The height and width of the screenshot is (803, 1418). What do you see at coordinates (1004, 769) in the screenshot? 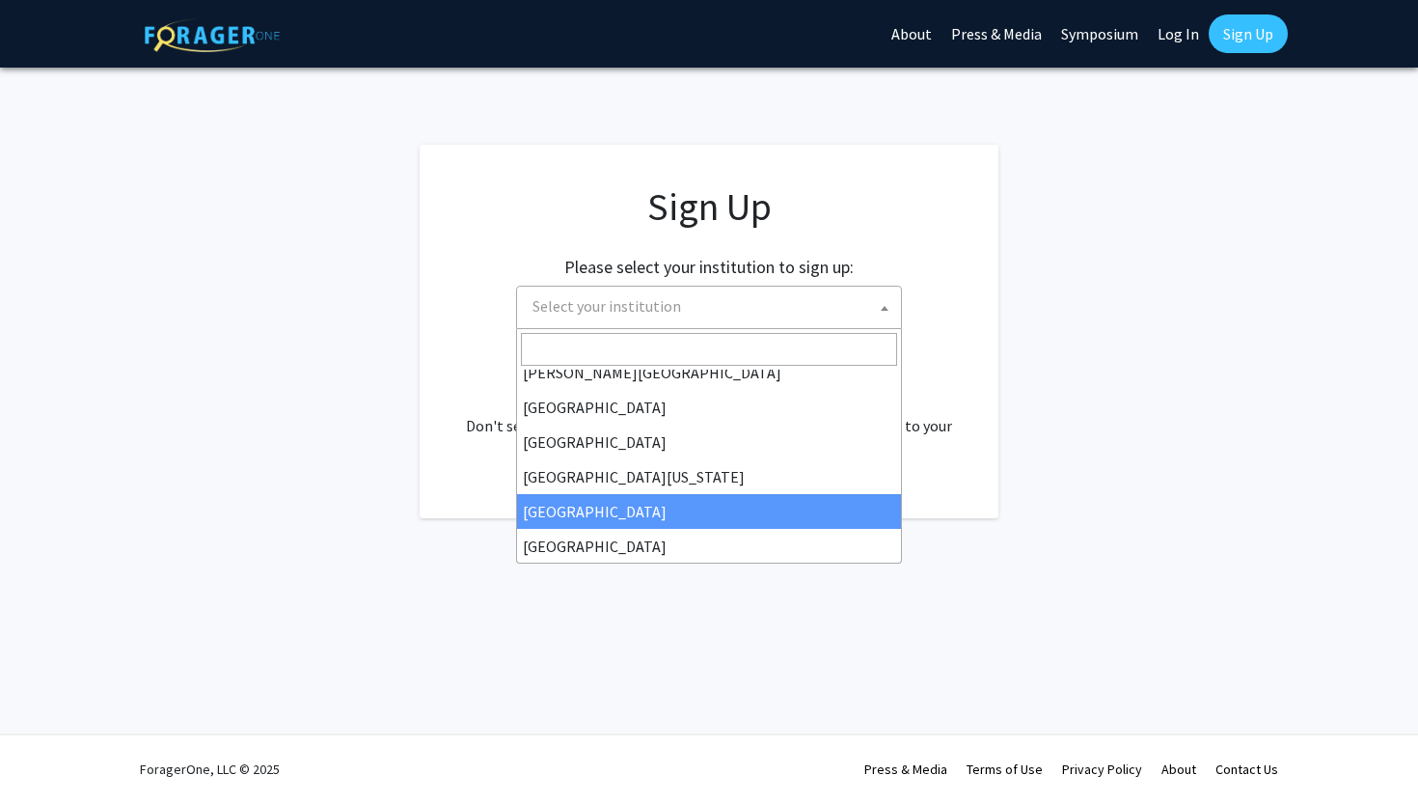
I see `a: Terms of Use` at bounding box center [1004, 769].